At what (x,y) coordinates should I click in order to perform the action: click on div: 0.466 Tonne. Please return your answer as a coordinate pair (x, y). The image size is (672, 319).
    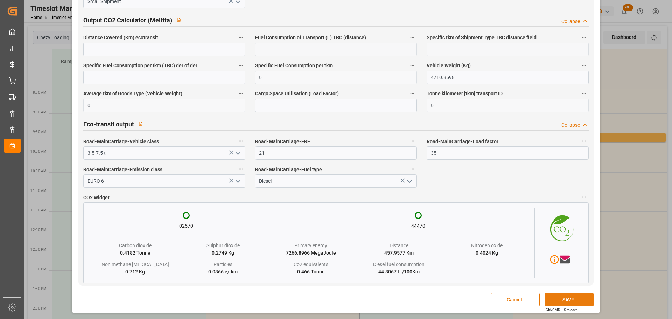
    Looking at the image, I should click on (311, 271).